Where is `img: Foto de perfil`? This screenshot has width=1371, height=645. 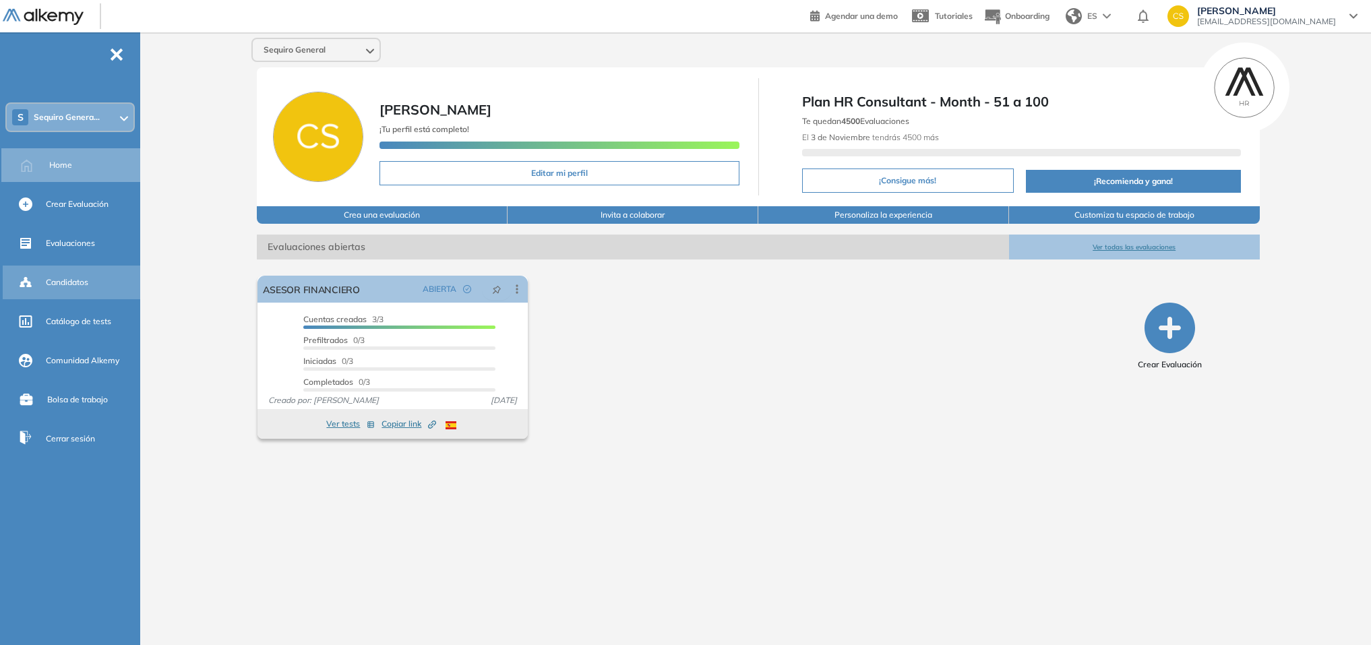 img: Foto de perfil is located at coordinates (318, 137).